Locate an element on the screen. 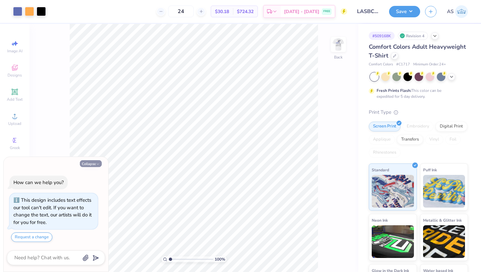 This screenshot has height=272, width=481. img: Metallic & Glitter Ink is located at coordinates (444, 242).